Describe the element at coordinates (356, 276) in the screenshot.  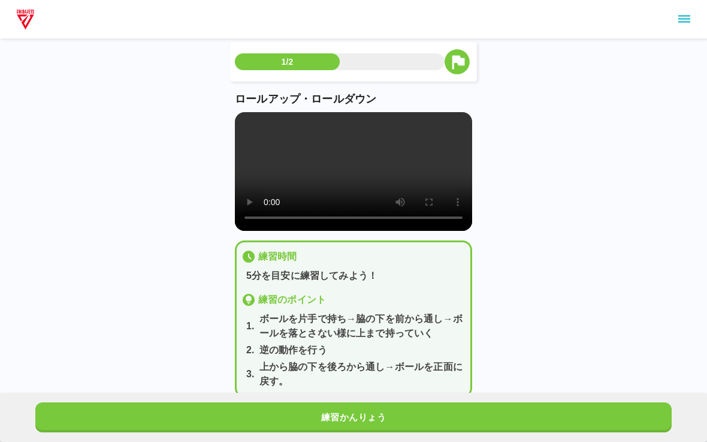
I see `p: 5分を目安に練習してみよう！` at that location.